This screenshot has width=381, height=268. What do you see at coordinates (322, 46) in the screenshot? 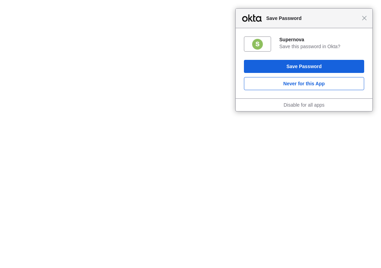
I see `div: Save this password in Okta?` at bounding box center [322, 46].